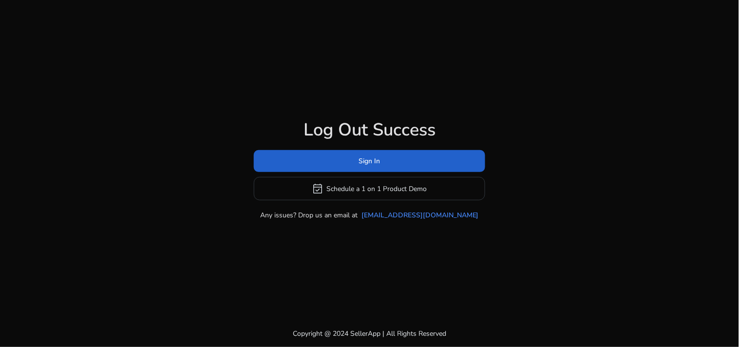 Image resolution: width=739 pixels, height=347 pixels. What do you see at coordinates (369, 161) in the screenshot?
I see `button: Sign In` at bounding box center [369, 161].